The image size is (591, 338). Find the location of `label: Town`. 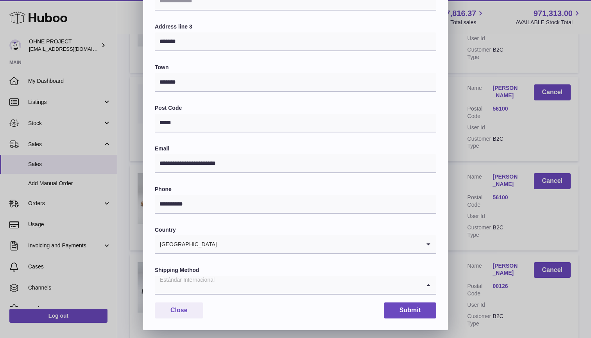

label: Town is located at coordinates (296, 67).